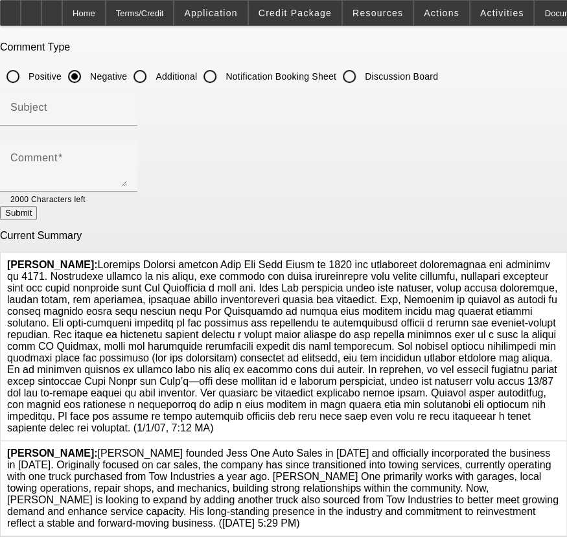 The height and width of the screenshot is (537, 567). I want to click on label: Discussion Board, so click(400, 76).